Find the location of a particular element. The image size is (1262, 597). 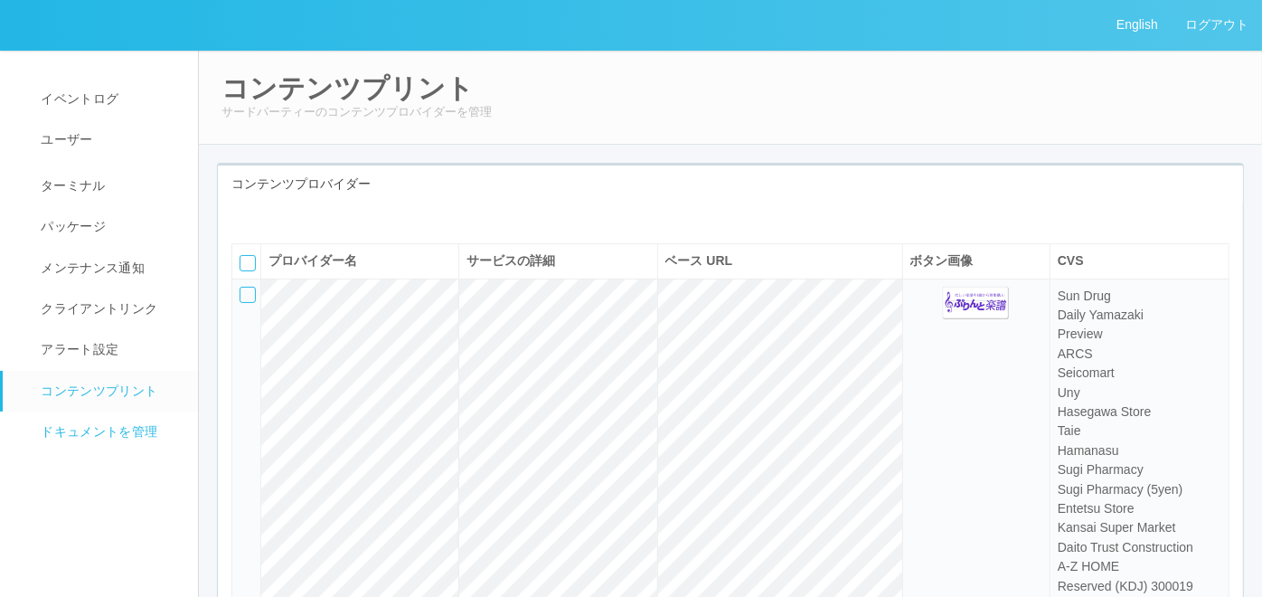

span: アラート設定 is located at coordinates (77, 349).